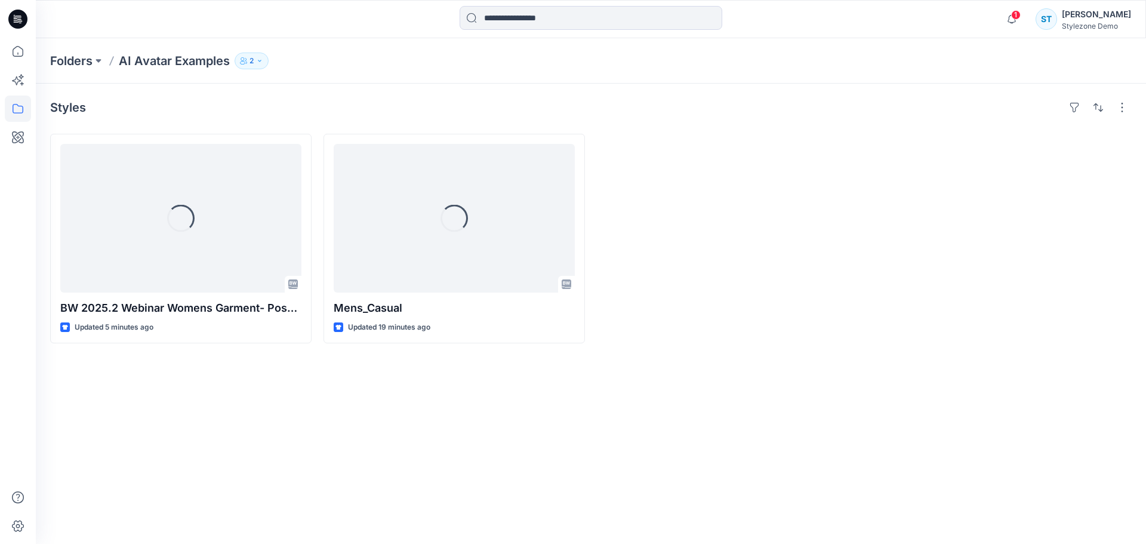 The height and width of the screenshot is (544, 1146). I want to click on p: Updated 5 minutes ago, so click(114, 327).